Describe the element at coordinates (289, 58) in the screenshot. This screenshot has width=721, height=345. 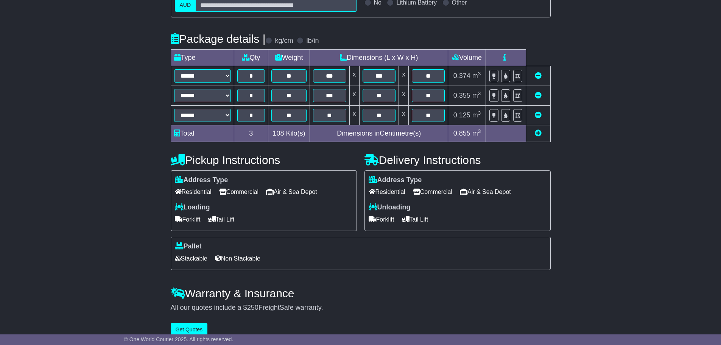
I see `td: Weight` at that location.